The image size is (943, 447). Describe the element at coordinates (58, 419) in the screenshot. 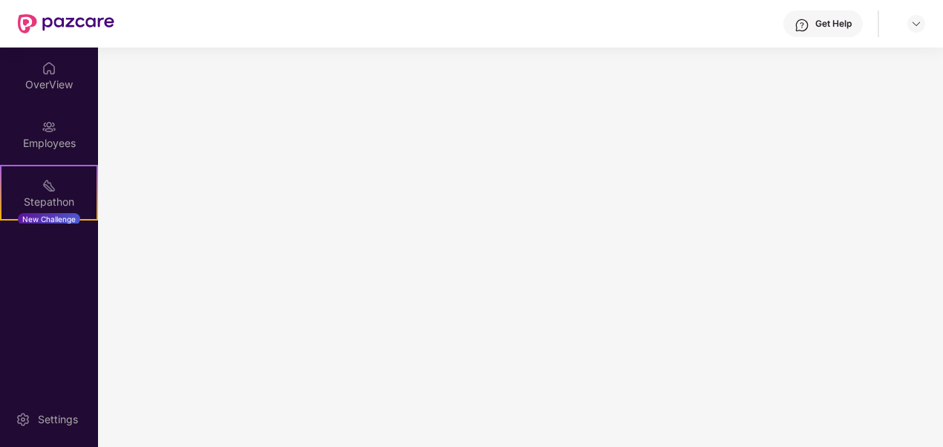

I see `div: Settings` at that location.